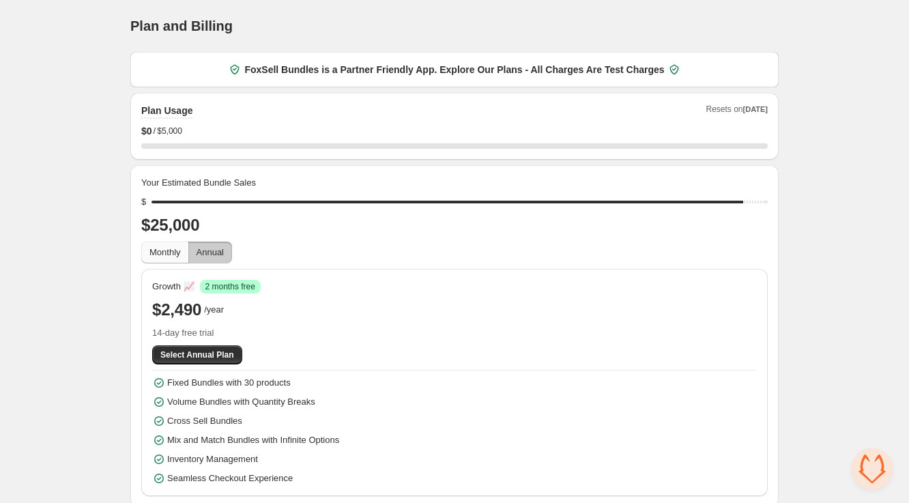 This screenshot has width=909, height=503. What do you see at coordinates (212, 459) in the screenshot?
I see `span: Inventory Management` at bounding box center [212, 459].